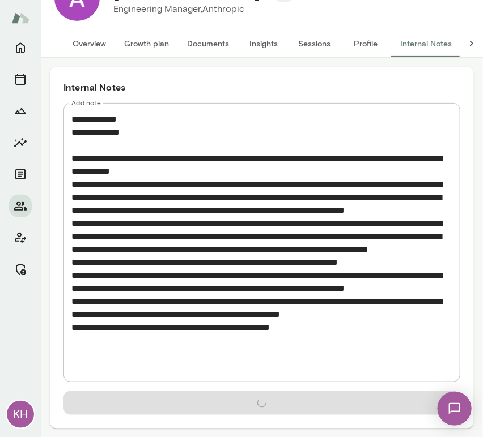 The width and height of the screenshot is (483, 437). What do you see at coordinates (20, 238) in the screenshot?
I see `button: Client app` at bounding box center [20, 238].